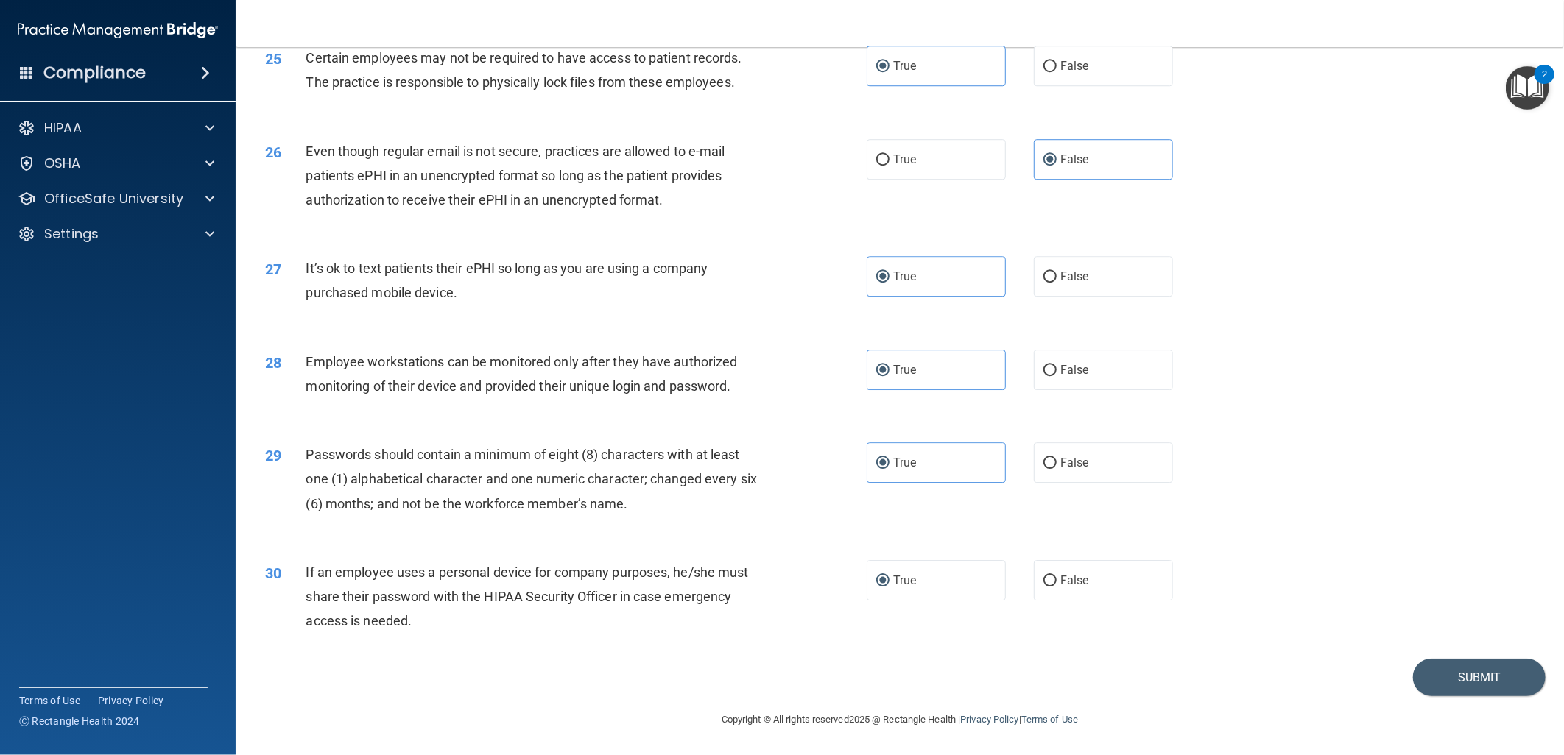  I want to click on a: Settings, so click(116, 234).